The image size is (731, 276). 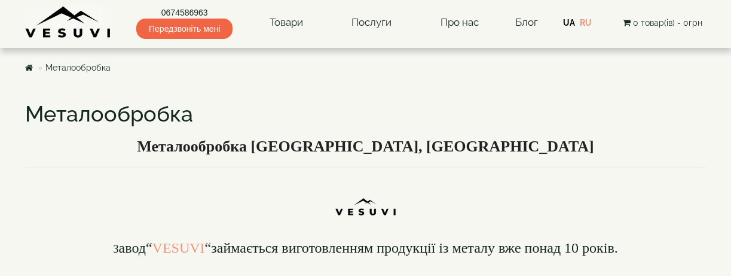 What do you see at coordinates (460, 23) in the screenshot?
I see `a: Про нас` at bounding box center [460, 23].